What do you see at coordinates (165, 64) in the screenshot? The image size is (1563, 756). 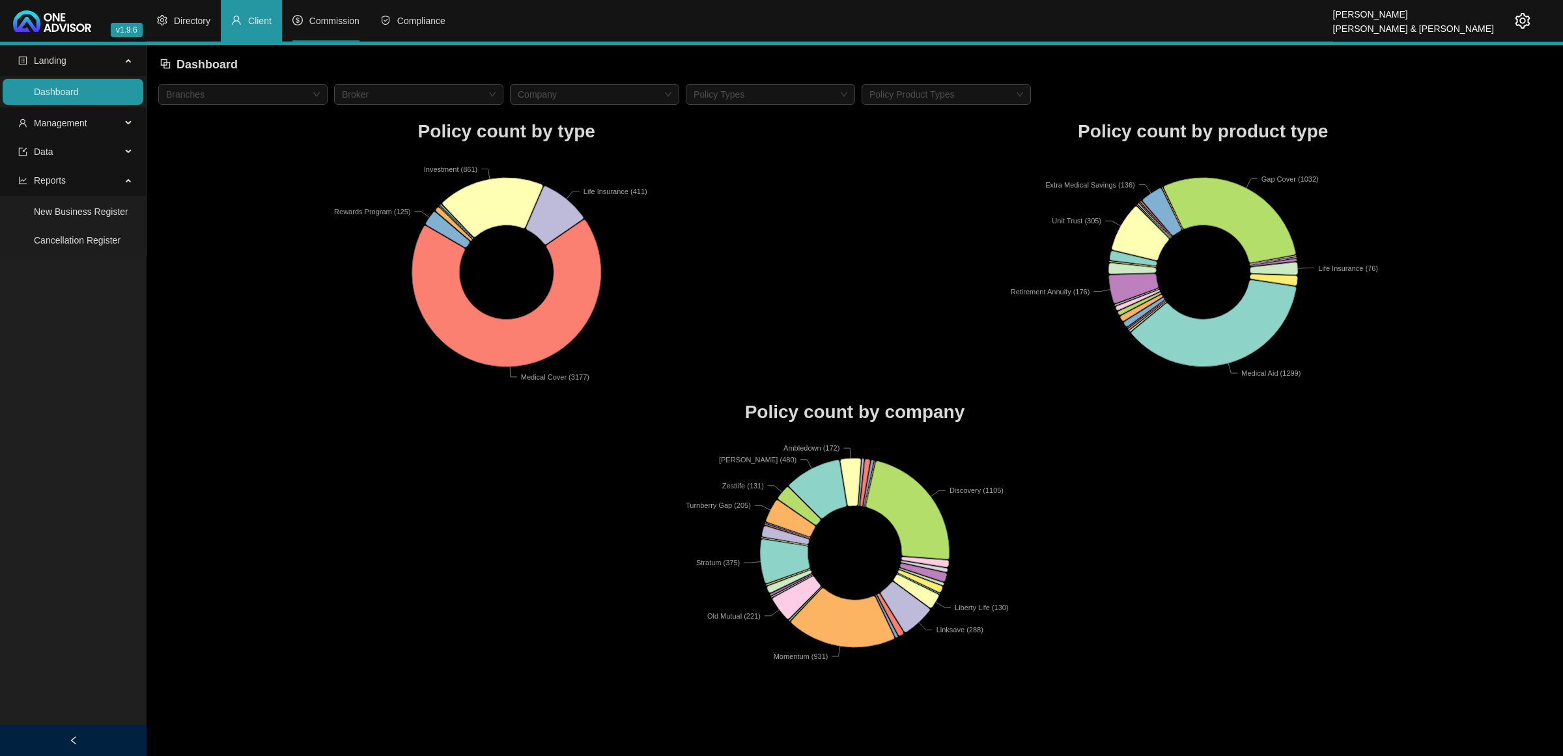 I see `span: block` at bounding box center [165, 64].